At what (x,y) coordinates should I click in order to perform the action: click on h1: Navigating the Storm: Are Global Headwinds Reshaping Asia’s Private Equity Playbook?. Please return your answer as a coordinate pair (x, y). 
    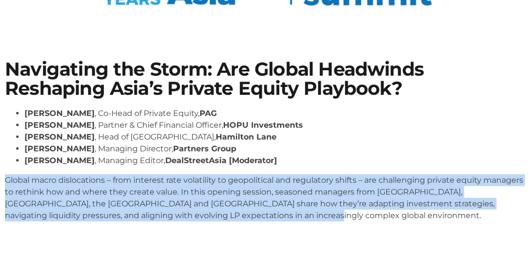
    Looking at the image, I should click on (265, 79).